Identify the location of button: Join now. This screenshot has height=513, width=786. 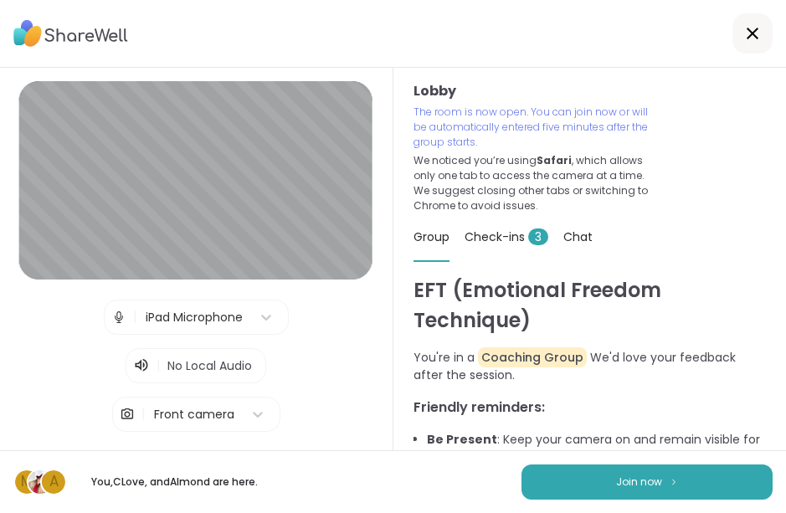
(647, 482).